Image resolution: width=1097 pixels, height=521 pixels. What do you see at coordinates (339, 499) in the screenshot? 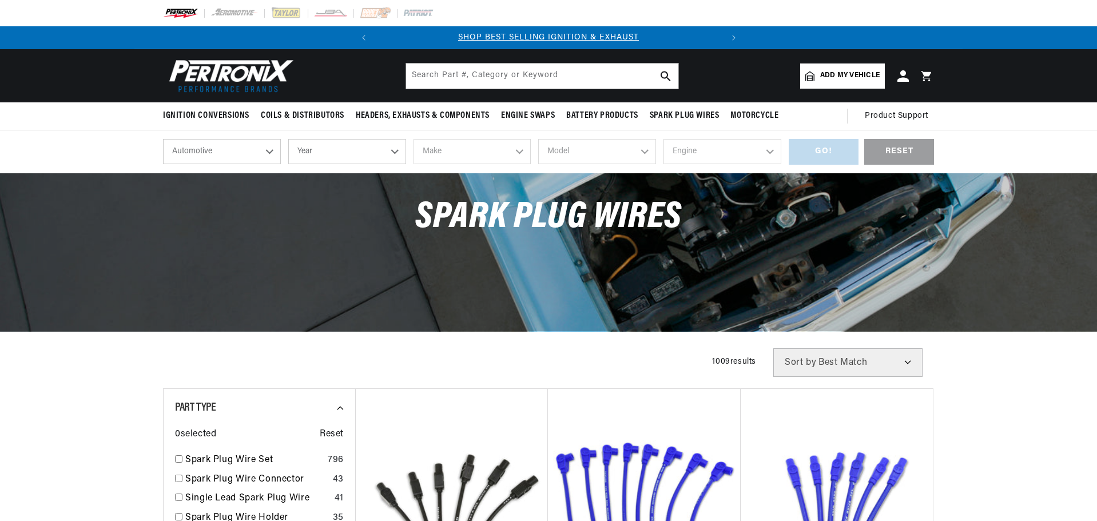
I see `div: 41` at bounding box center [339, 499].